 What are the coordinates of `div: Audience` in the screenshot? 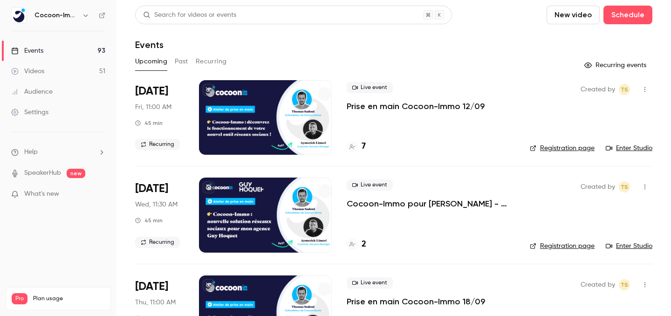 It's located at (32, 92).